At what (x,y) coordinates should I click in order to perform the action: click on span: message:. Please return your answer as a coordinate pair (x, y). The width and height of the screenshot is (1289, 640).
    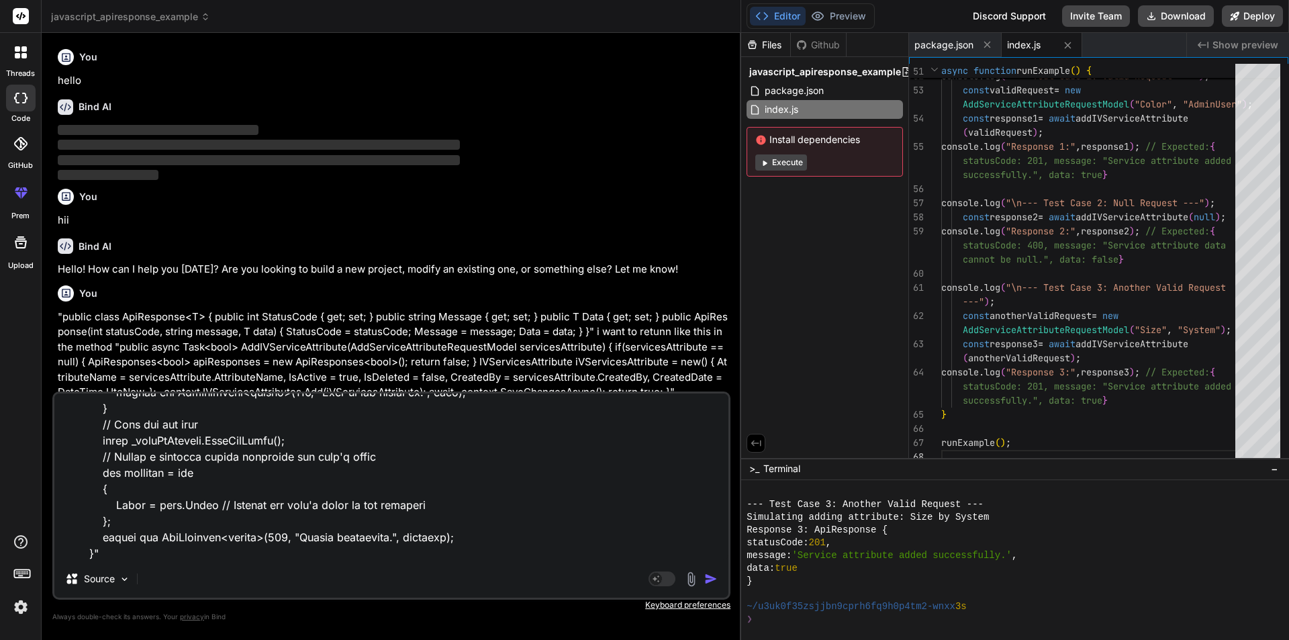
    Looking at the image, I should click on (769, 555).